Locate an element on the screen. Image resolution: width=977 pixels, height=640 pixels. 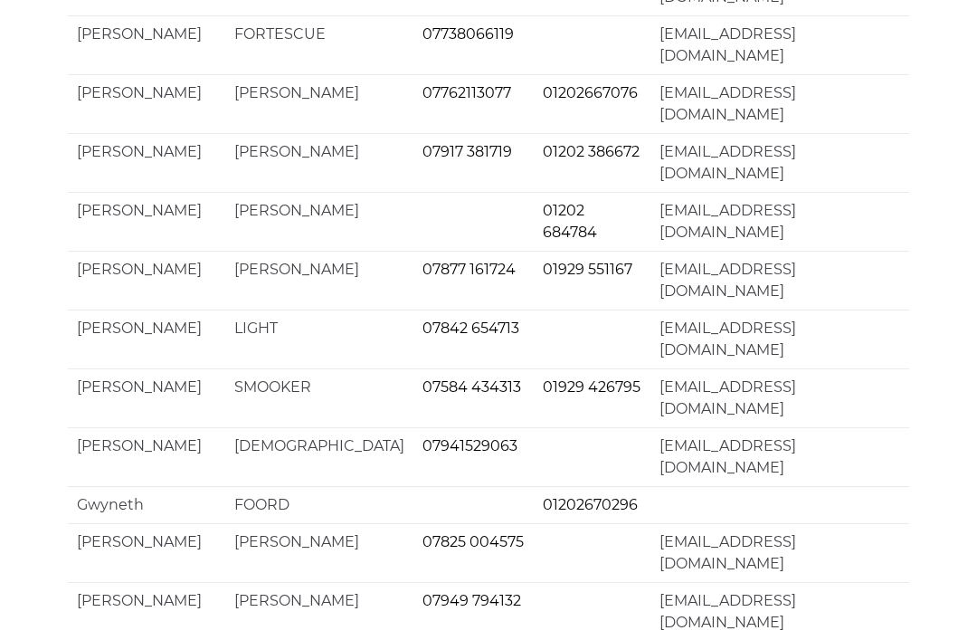
a: 01202 684784 is located at coordinates (570, 221).